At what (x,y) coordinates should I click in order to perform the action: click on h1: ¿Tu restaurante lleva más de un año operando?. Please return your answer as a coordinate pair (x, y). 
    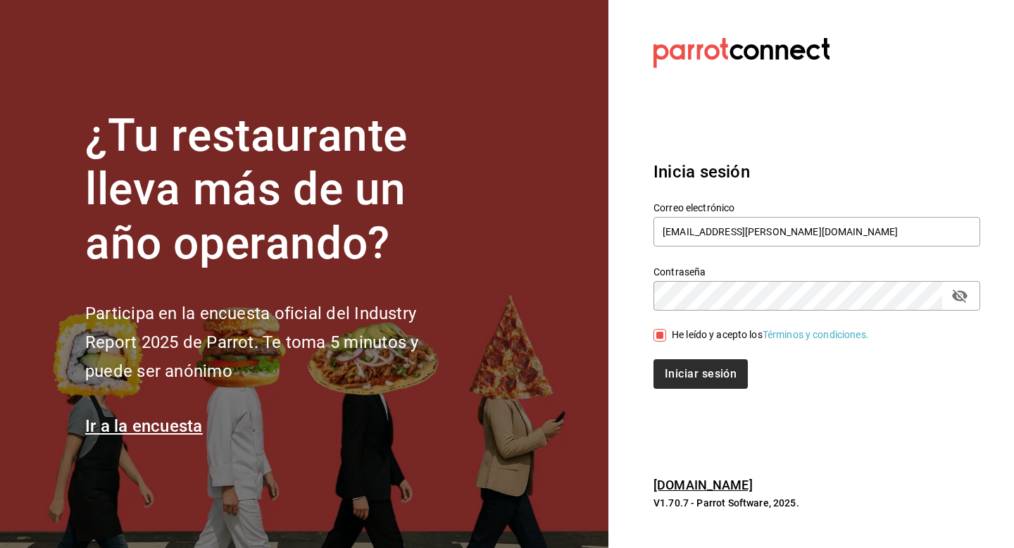
    Looking at the image, I should click on (275, 190).